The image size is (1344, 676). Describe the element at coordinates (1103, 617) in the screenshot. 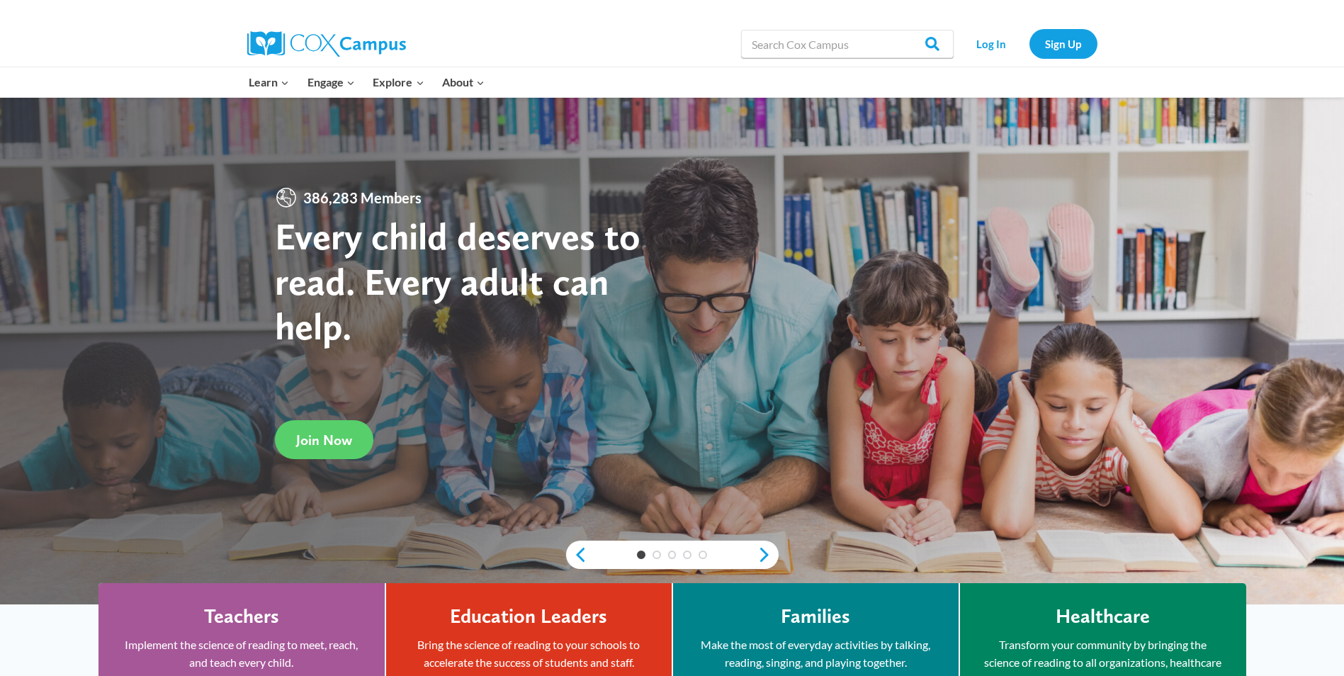

I see `h4: Healthcare` at that location.